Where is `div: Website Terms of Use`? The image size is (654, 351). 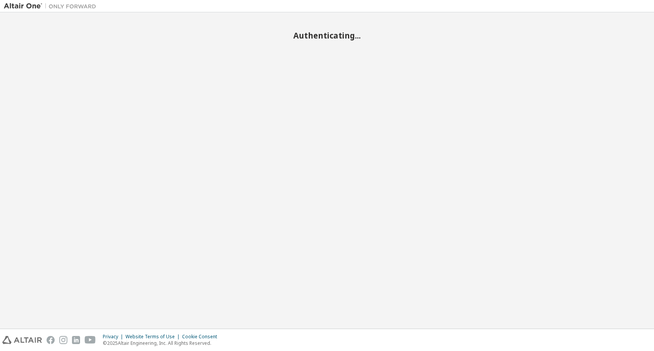
div: Website Terms of Use is located at coordinates (154, 336).